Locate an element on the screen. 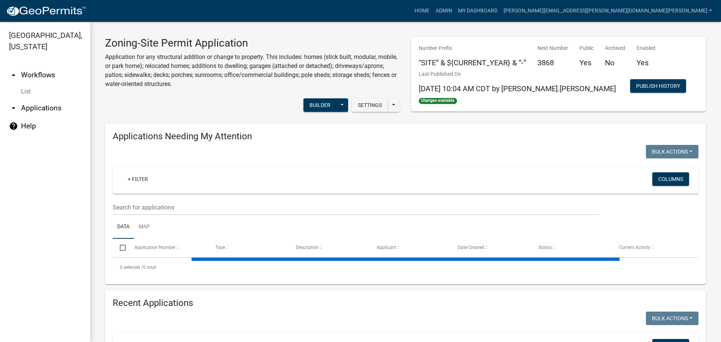 Image resolution: width=721 pixels, height=342 pixels. span: Date Created is located at coordinates (471, 247).